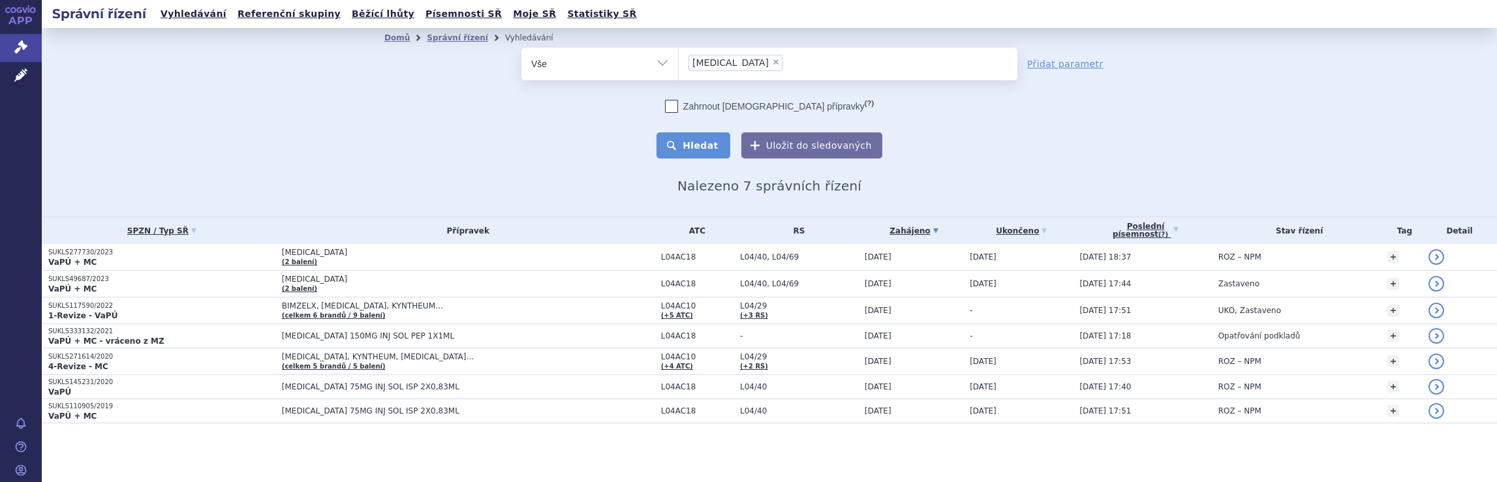 Image resolution: width=1497 pixels, height=482 pixels. What do you see at coordinates (796, 230) in the screenshot?
I see `th: RS` at bounding box center [796, 230].